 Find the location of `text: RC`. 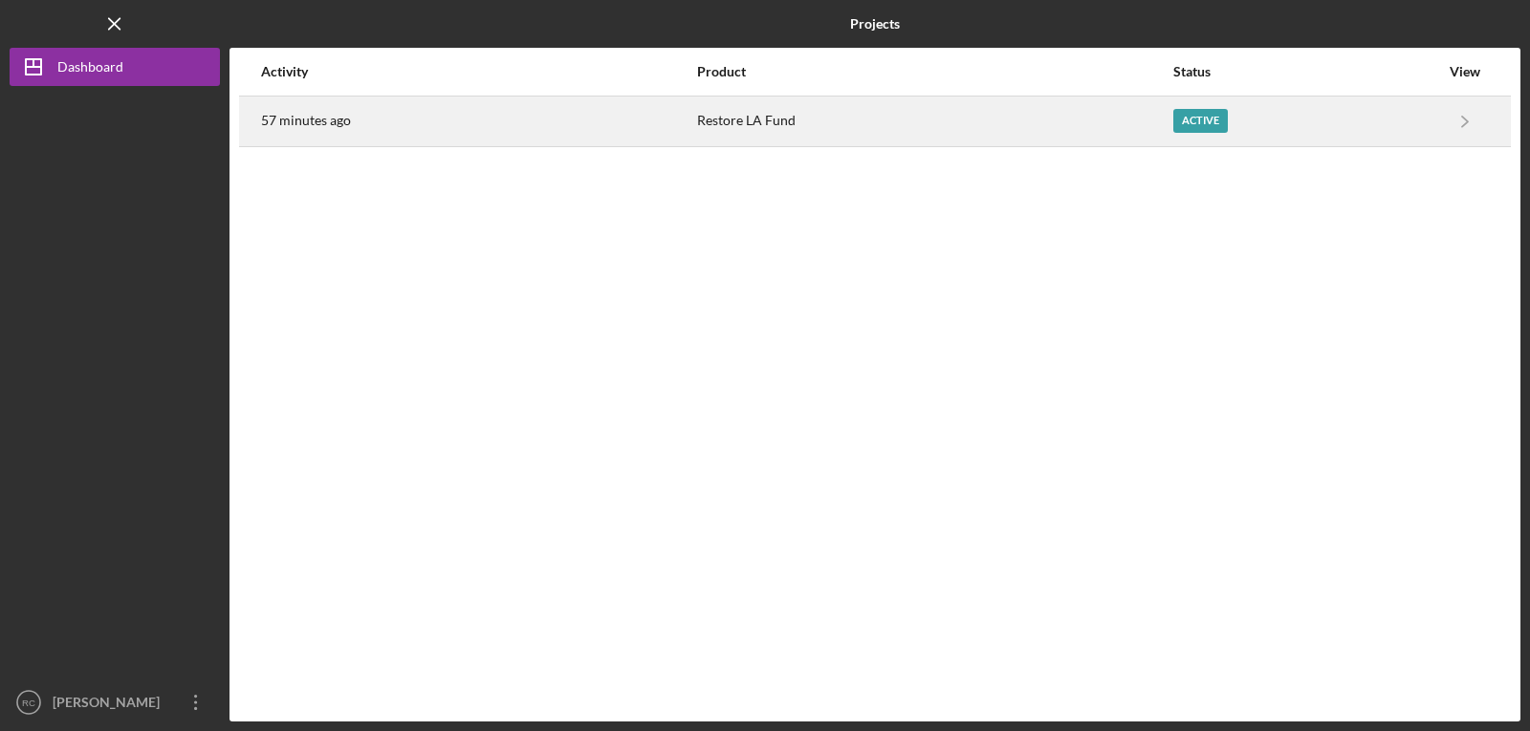

text: RC is located at coordinates (29, 703).